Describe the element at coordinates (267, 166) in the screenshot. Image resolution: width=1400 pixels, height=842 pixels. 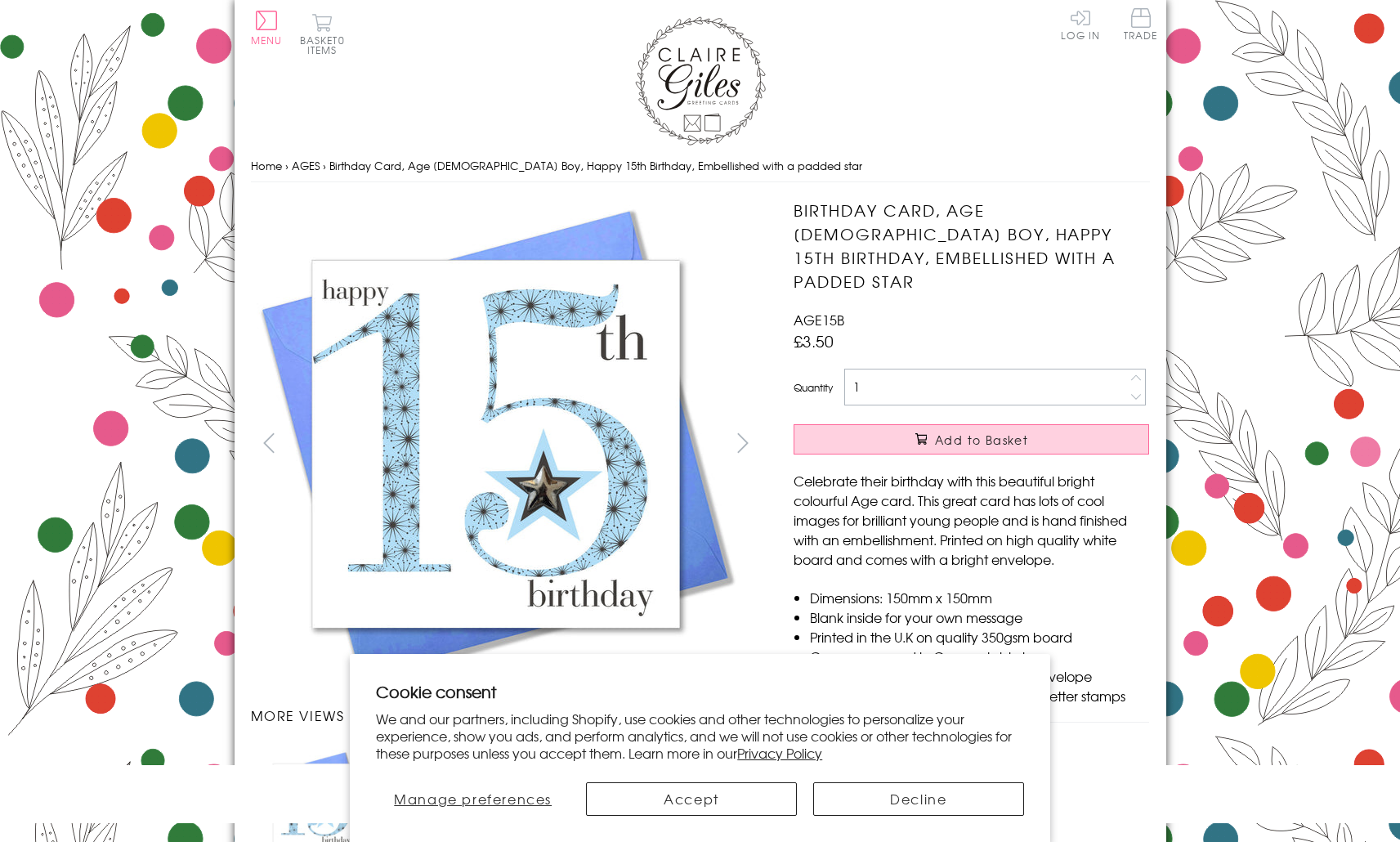
I see `a: Home` at that location.